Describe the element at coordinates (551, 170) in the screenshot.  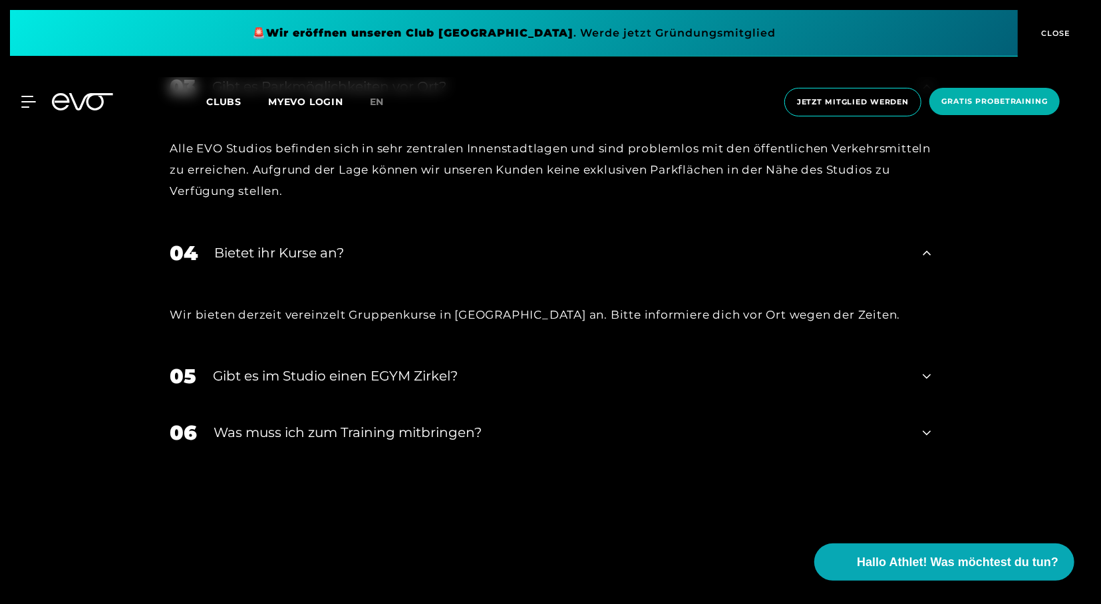
I see `div: Alle EVO Studios befinden sich in sehr zentralen Innenstadtlagen und sind problemlos mit den öffe...` at that location.